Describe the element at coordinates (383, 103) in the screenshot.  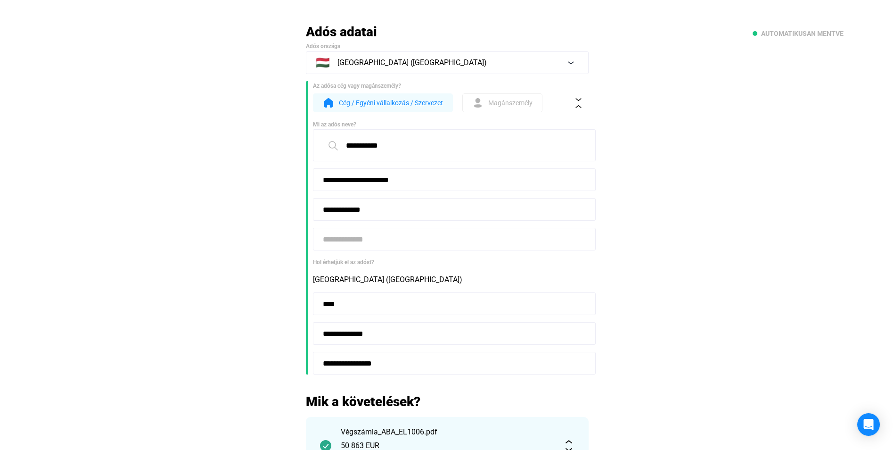
I see `button: form-orgCég / Egyéni vállalkozás / Szervezet` at that location.